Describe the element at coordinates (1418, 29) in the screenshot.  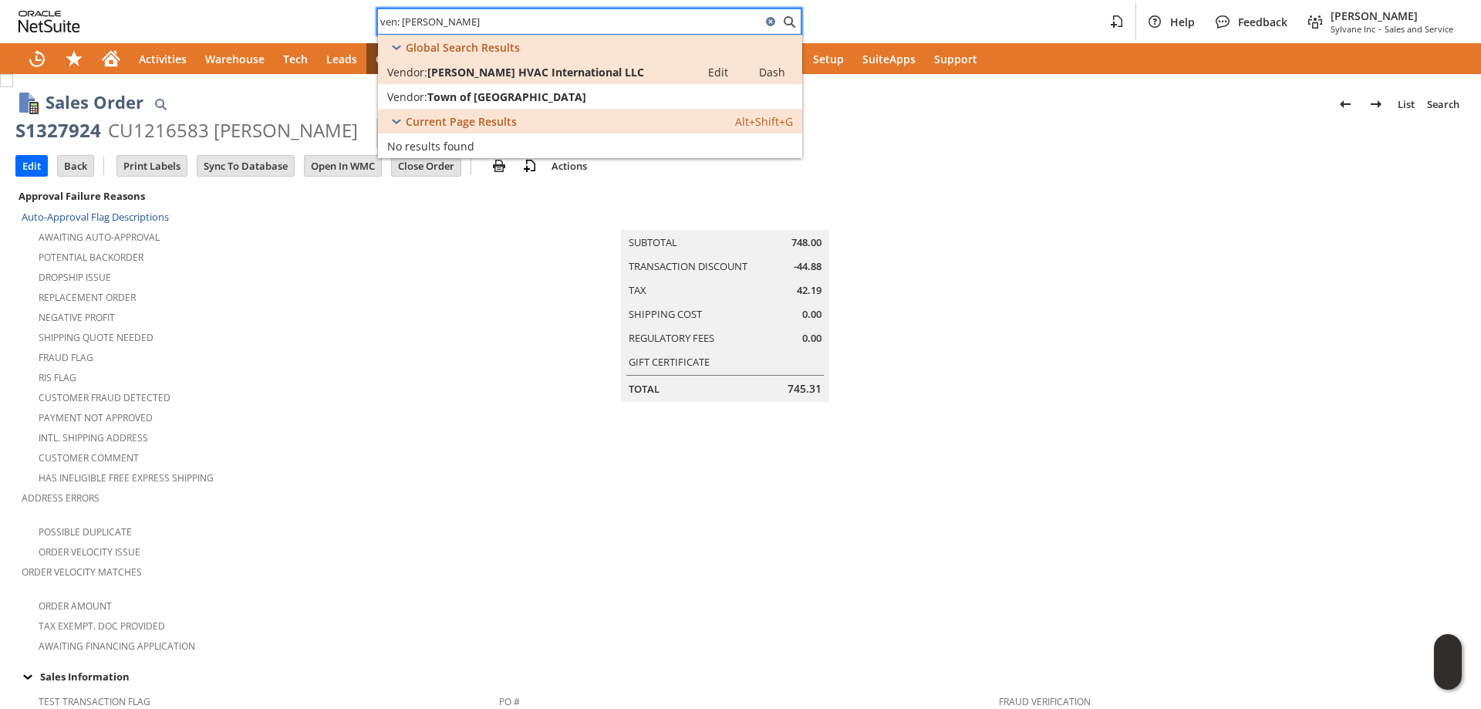
I see `span: Sales and Service` at that location.